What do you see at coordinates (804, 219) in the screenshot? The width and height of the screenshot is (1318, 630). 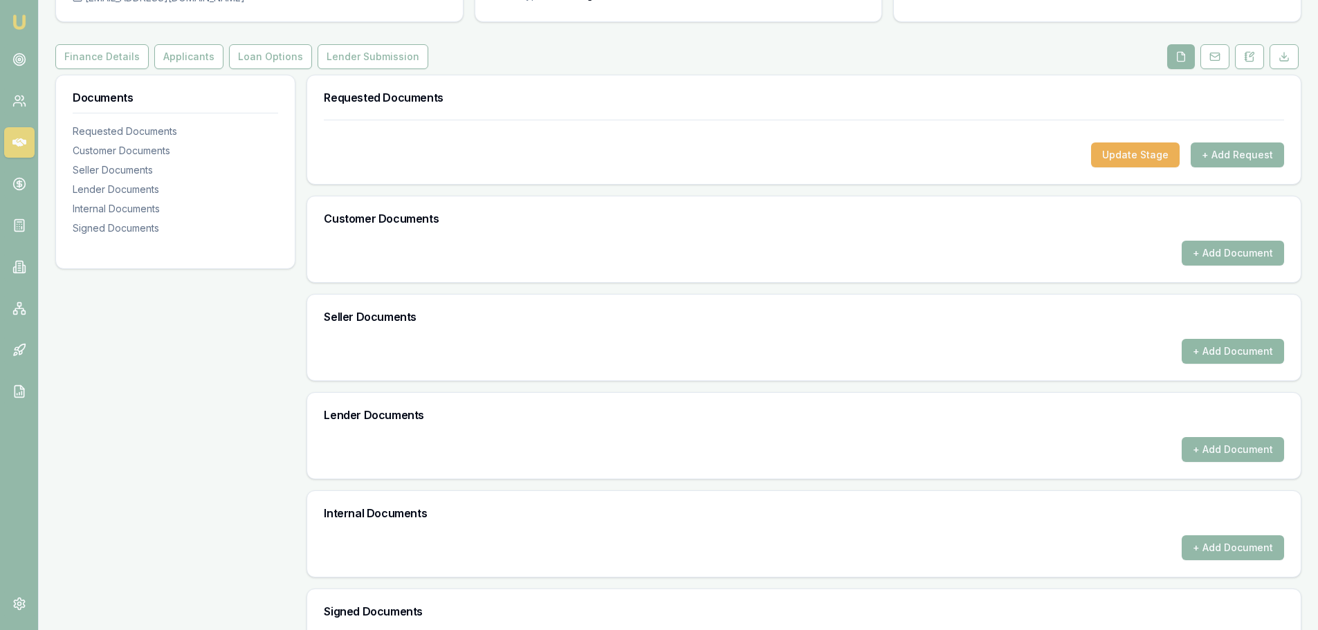 I see `h3: Customer Documents` at bounding box center [804, 219].